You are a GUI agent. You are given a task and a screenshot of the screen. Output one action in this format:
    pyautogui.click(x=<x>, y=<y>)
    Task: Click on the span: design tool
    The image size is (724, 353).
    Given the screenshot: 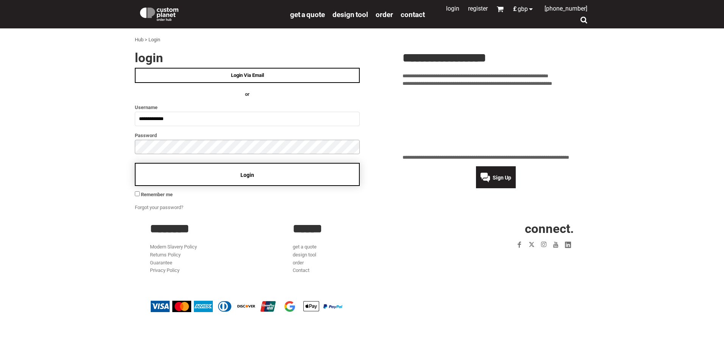 What is the action you would take?
    pyautogui.click(x=350, y=14)
    